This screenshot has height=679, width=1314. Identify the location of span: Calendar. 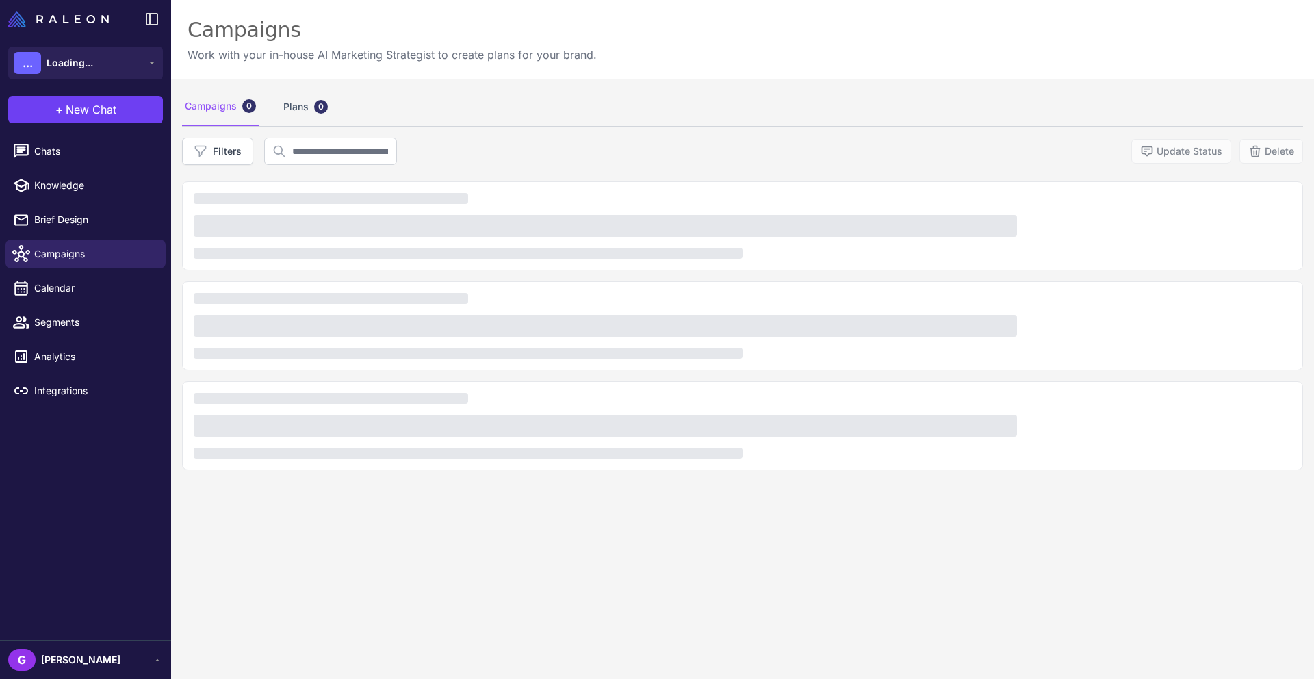
(94, 288).